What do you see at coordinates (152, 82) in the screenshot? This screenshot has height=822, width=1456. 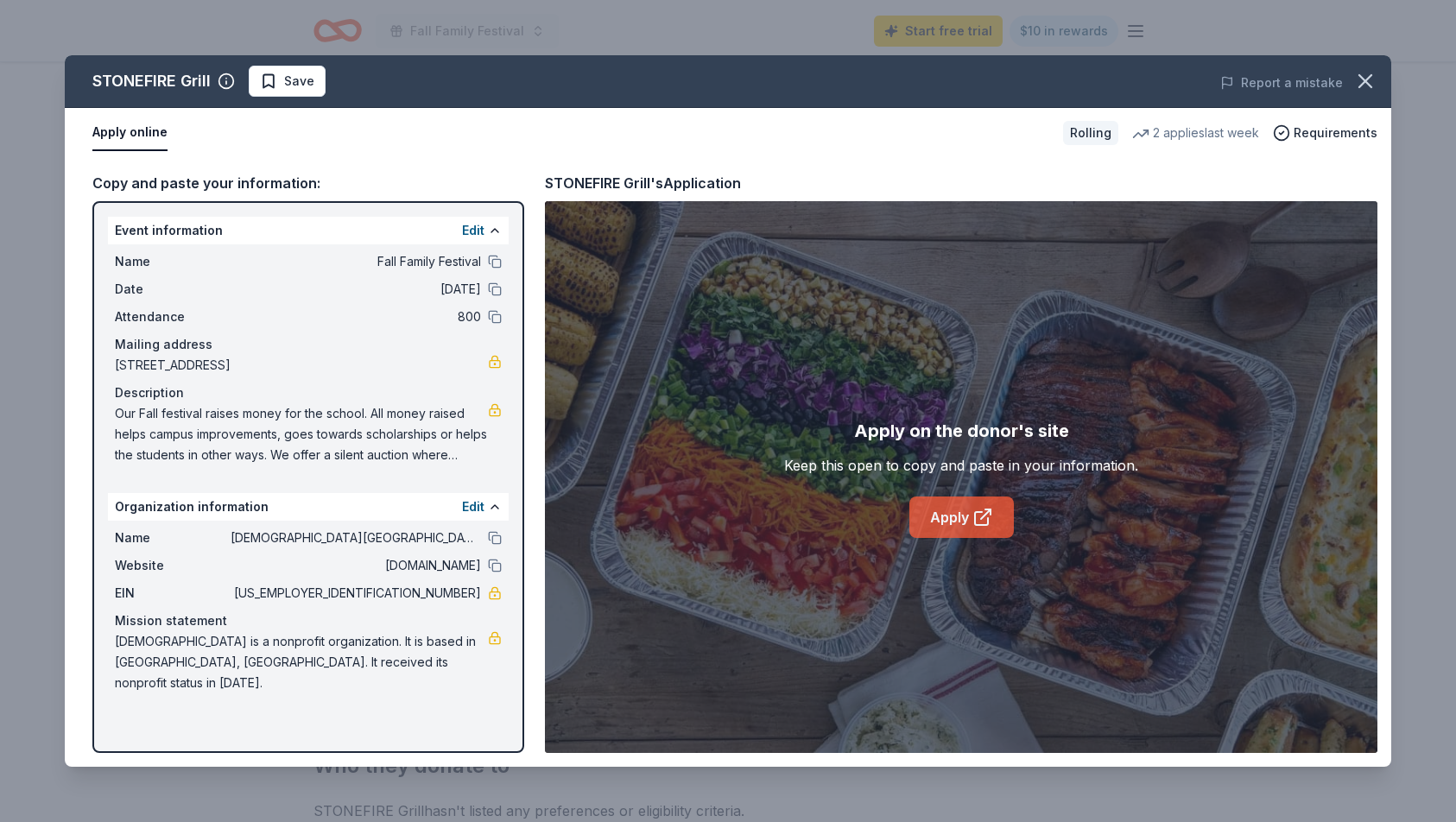 I see `div: STONEFIRE Grill` at bounding box center [152, 82].